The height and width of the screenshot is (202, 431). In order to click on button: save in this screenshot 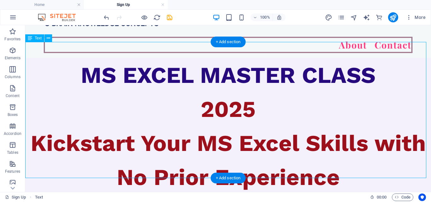, I will do `click(169, 17)`.